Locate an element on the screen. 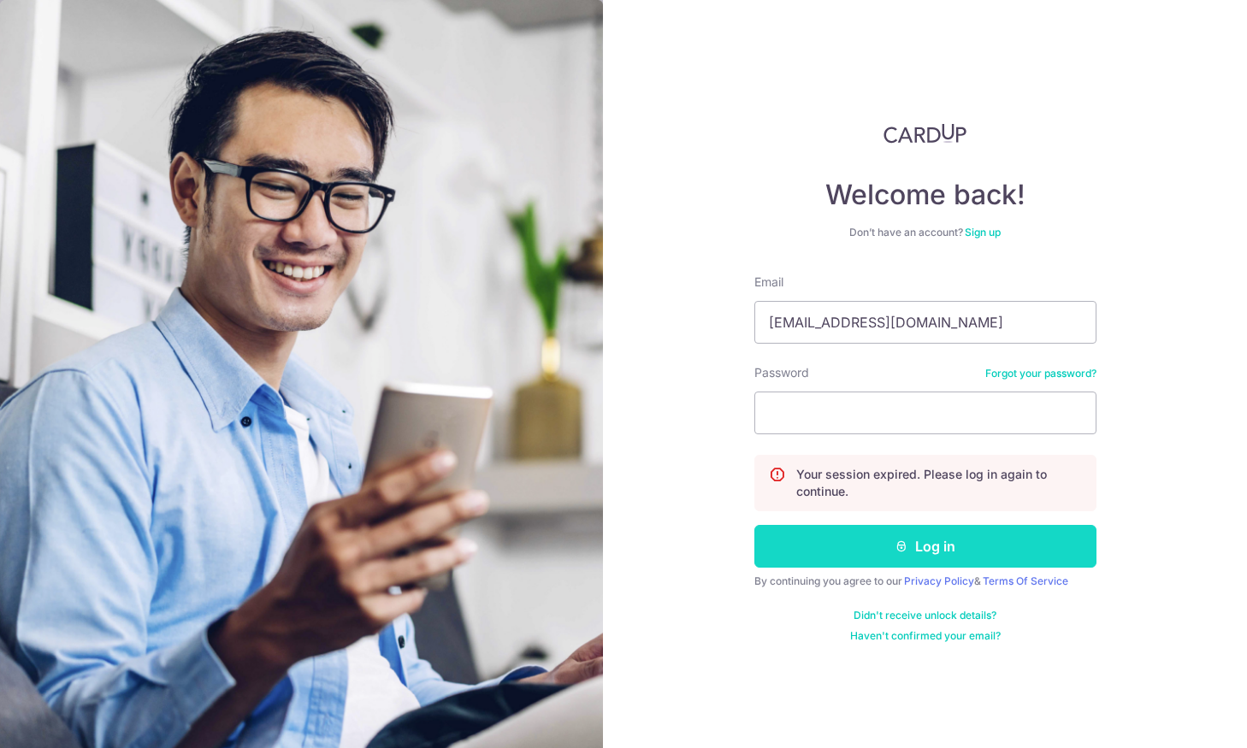 The image size is (1247, 748). a: Sign up is located at coordinates (982, 232).